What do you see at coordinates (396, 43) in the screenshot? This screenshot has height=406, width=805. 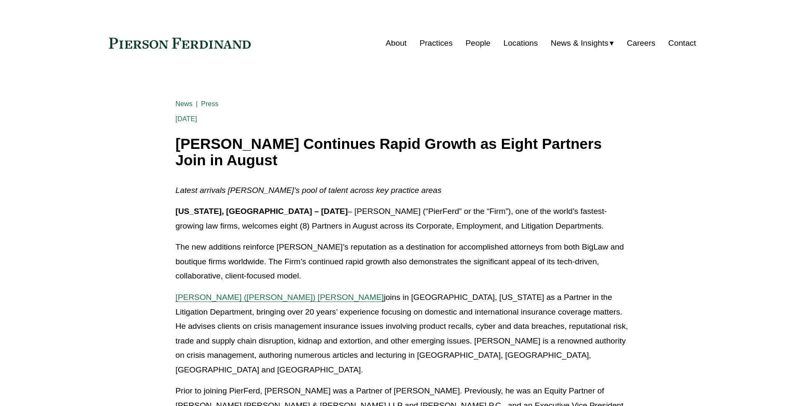 I see `a: About` at bounding box center [396, 43].